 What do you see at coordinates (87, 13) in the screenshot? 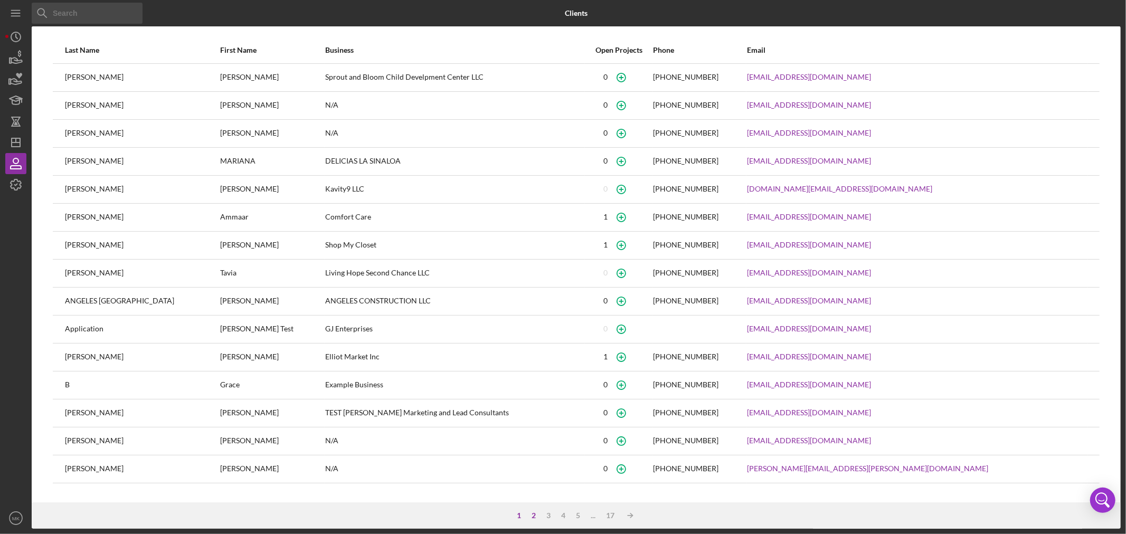
I see `input: Search` at bounding box center [87, 13].